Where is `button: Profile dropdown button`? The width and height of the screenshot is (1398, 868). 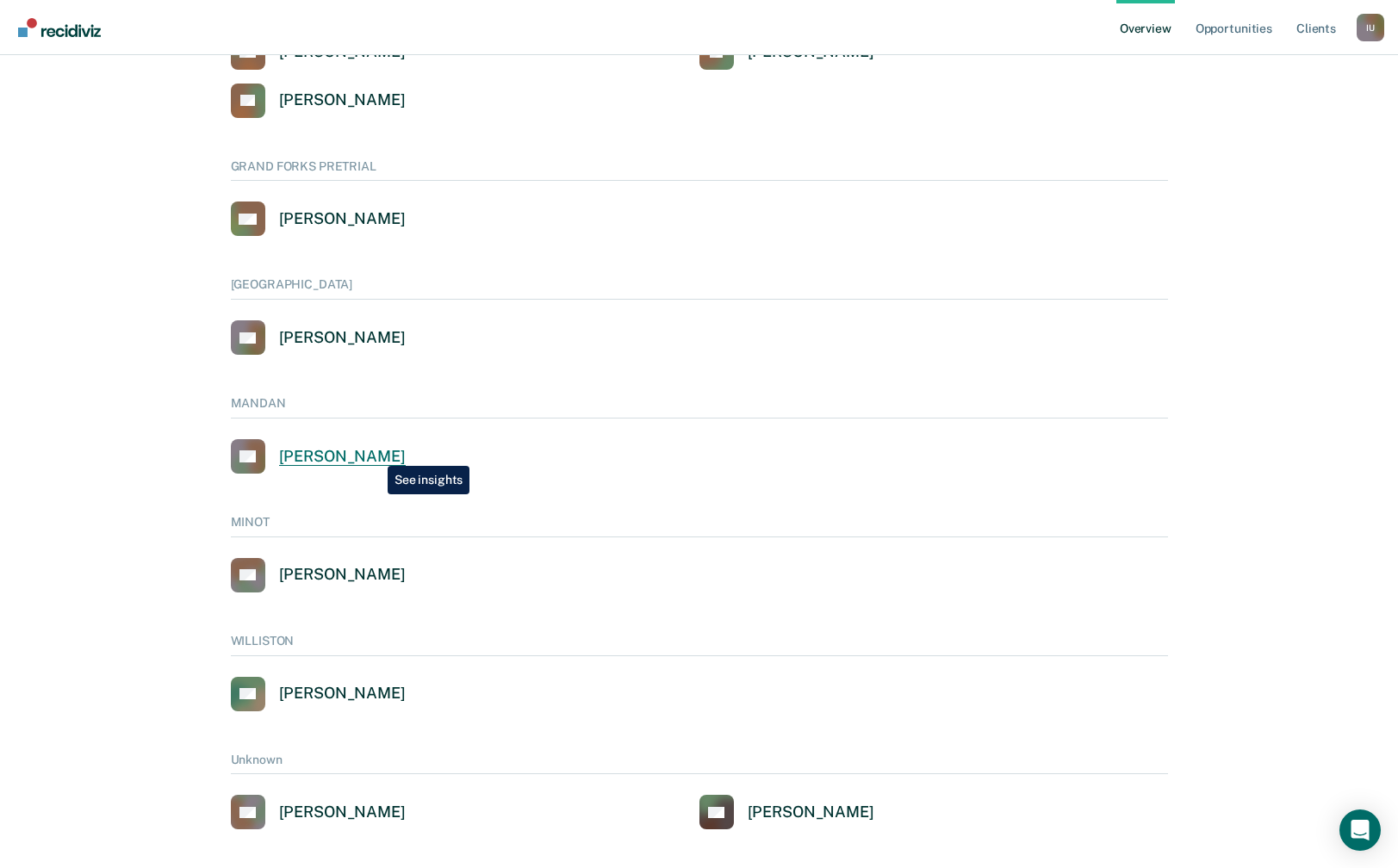 button: Profile dropdown button is located at coordinates (1370, 28).